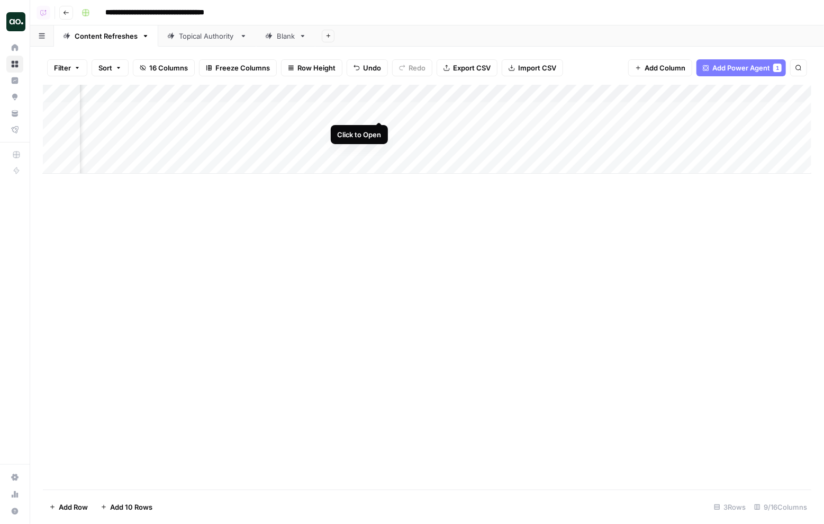  What do you see at coordinates (741, 68) in the screenshot?
I see `span: Add Power Agent` at bounding box center [741, 68].